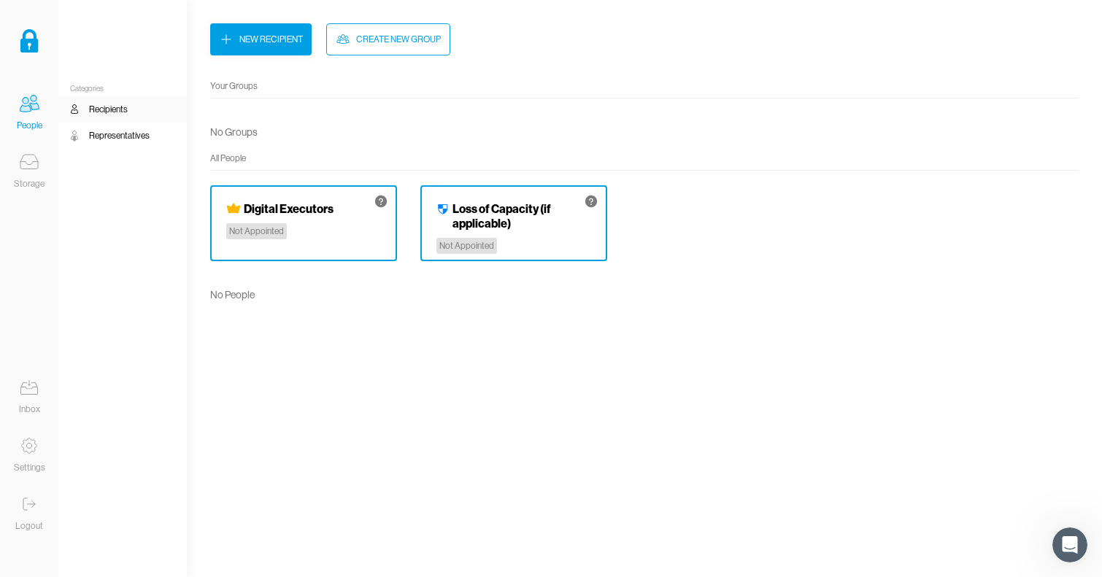  What do you see at coordinates (29, 410) in the screenshot?
I see `div: Inbox` at bounding box center [29, 410].